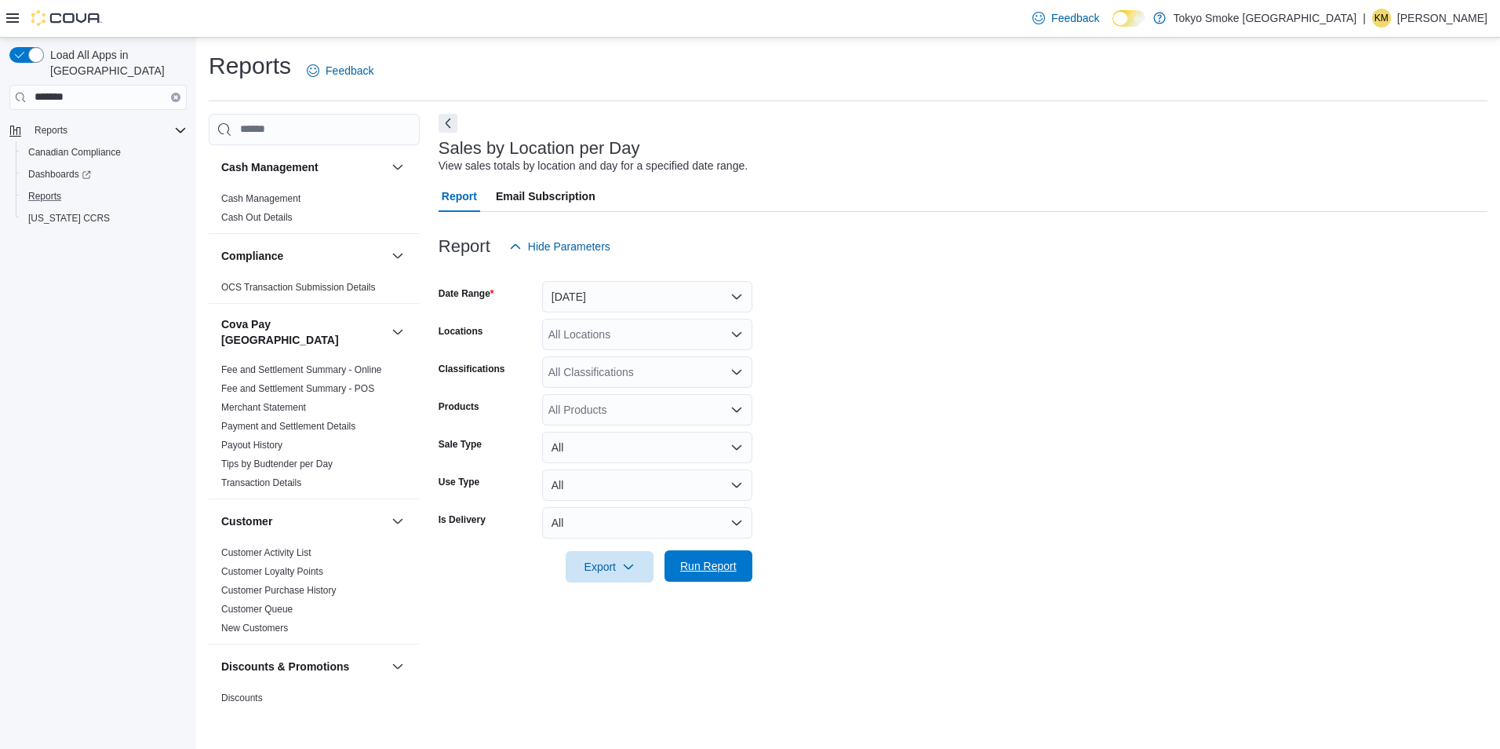  I want to click on span: Customer Purchase History, so click(279, 590).